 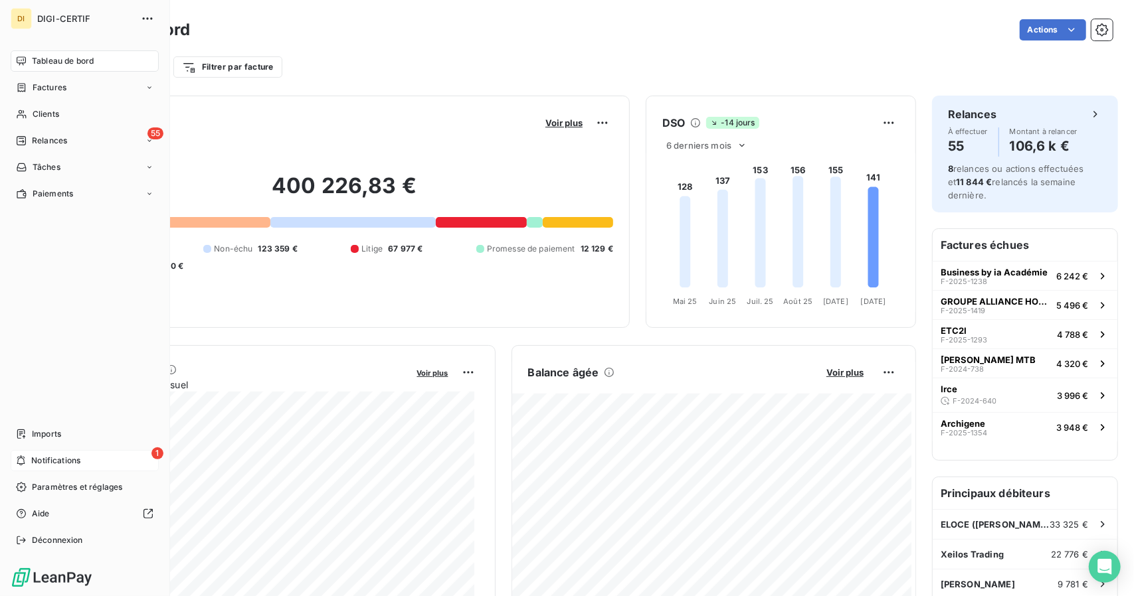 What do you see at coordinates (1044, 132) in the screenshot?
I see `span: Montant à relancer` at bounding box center [1044, 132].